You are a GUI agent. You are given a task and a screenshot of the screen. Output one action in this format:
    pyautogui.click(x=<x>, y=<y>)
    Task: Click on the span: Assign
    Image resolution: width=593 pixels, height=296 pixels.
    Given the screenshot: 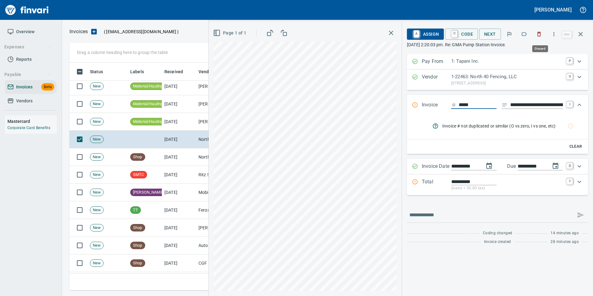 What is the action you would take?
    pyautogui.click(x=426, y=34)
    